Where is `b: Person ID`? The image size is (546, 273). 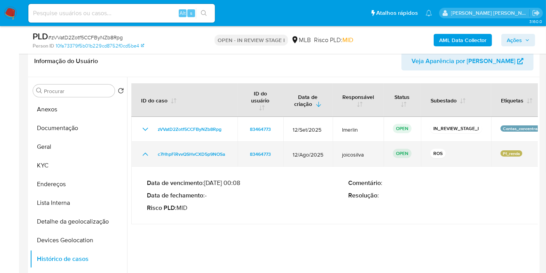
b: Person ID is located at coordinates (43, 46).